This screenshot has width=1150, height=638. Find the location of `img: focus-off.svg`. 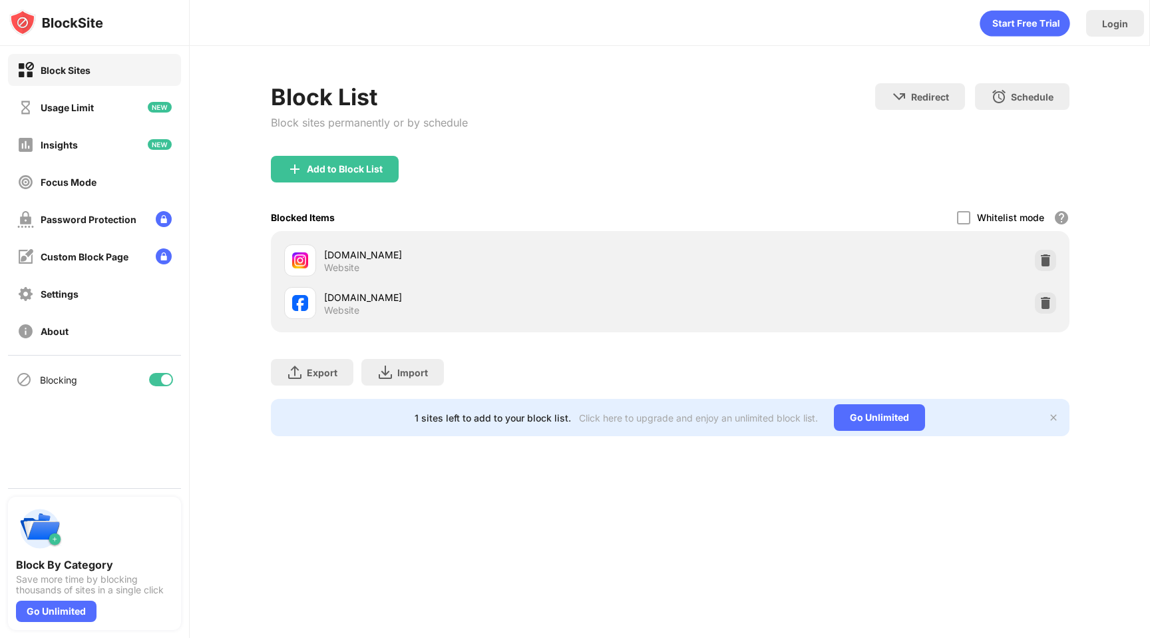

img: focus-off.svg is located at coordinates (25, 182).